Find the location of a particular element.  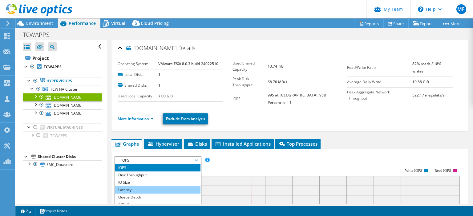

label: Used Local Capacity is located at coordinates (138, 96).